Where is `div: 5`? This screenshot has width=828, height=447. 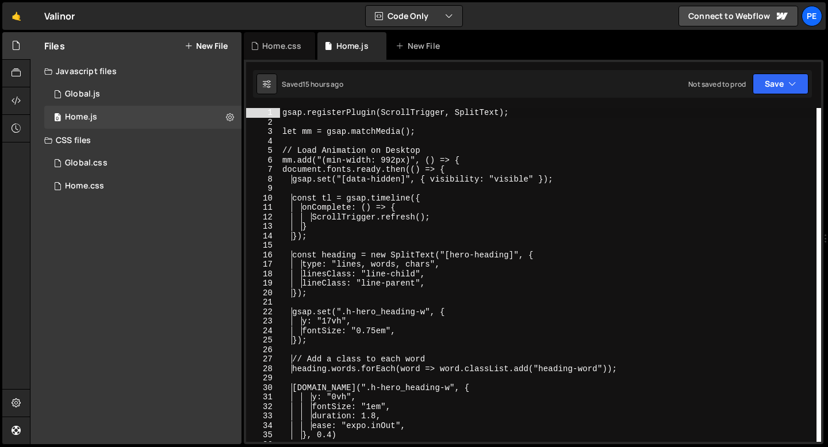 div: 5 is located at coordinates (263, 151).